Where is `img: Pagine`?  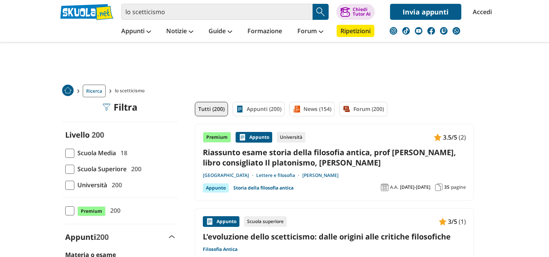 img: Pagine is located at coordinates (439, 187).